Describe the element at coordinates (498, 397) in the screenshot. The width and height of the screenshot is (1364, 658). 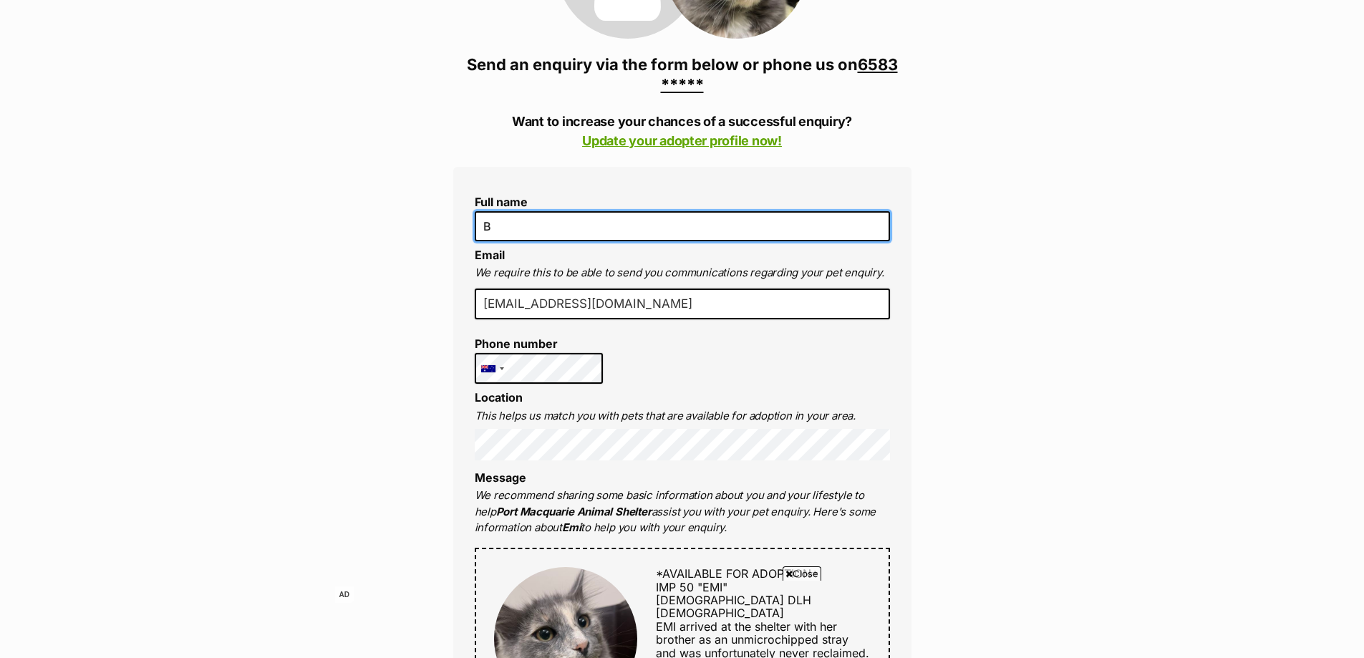
I see `label: Location` at that location.